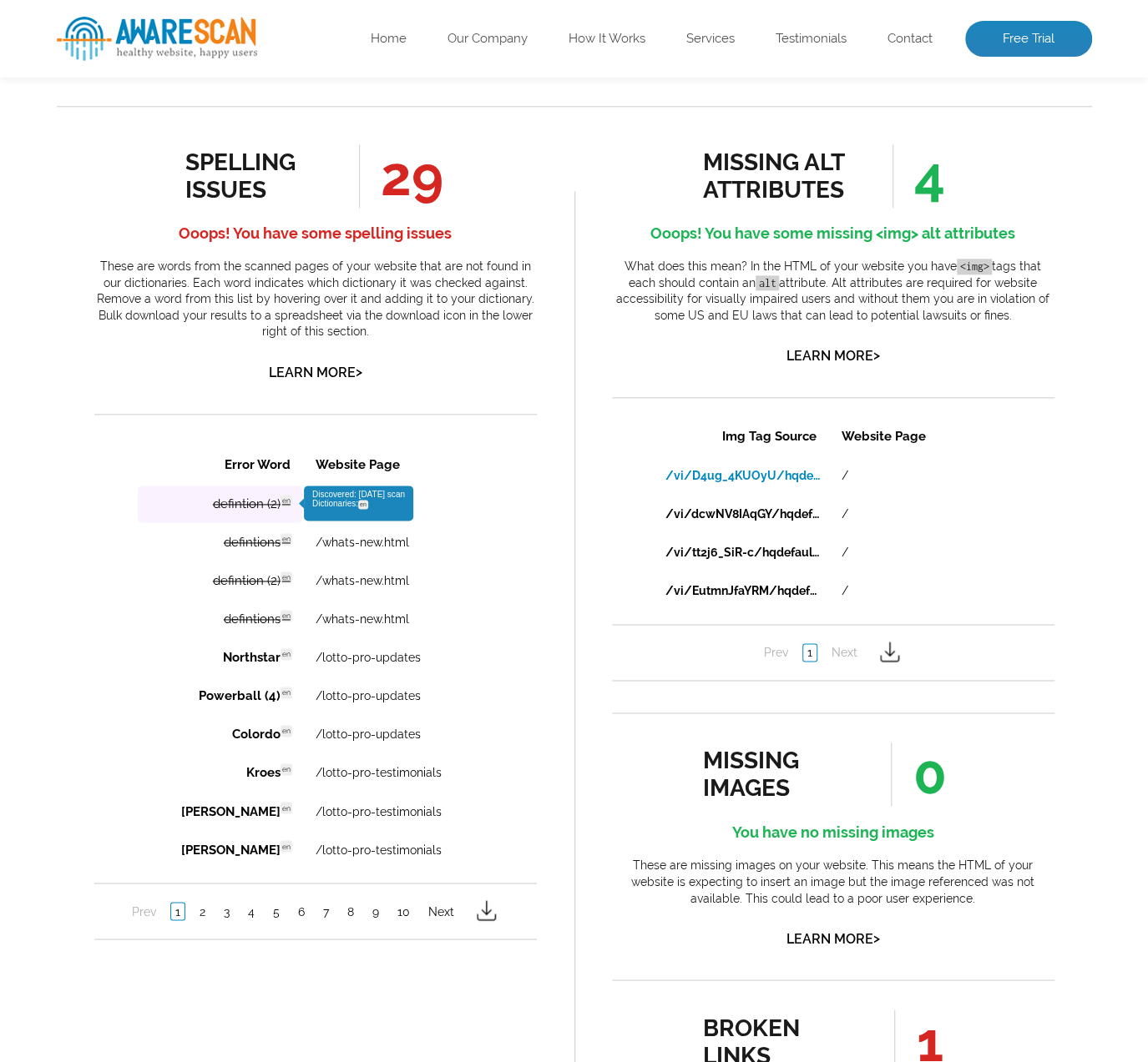 Image resolution: width=1148 pixels, height=1062 pixels. Describe the element at coordinates (130, 48) in the screenshot. I see `a: /vi/D4ug_4KUOyU/hqdefault.jpg` at that location.